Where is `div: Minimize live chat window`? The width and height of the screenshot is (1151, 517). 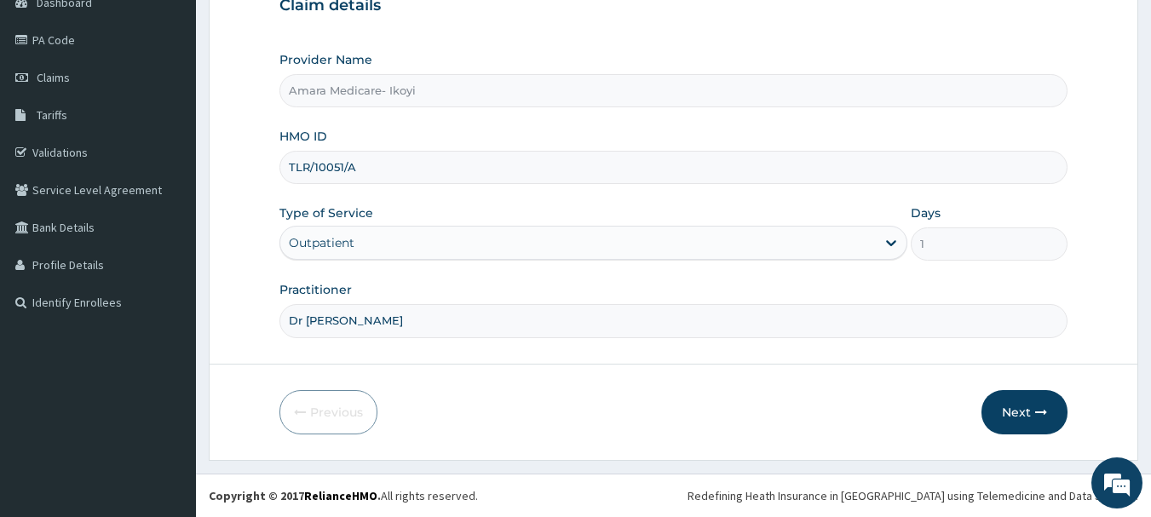 div: Minimize live chat window is located at coordinates (300, 29).